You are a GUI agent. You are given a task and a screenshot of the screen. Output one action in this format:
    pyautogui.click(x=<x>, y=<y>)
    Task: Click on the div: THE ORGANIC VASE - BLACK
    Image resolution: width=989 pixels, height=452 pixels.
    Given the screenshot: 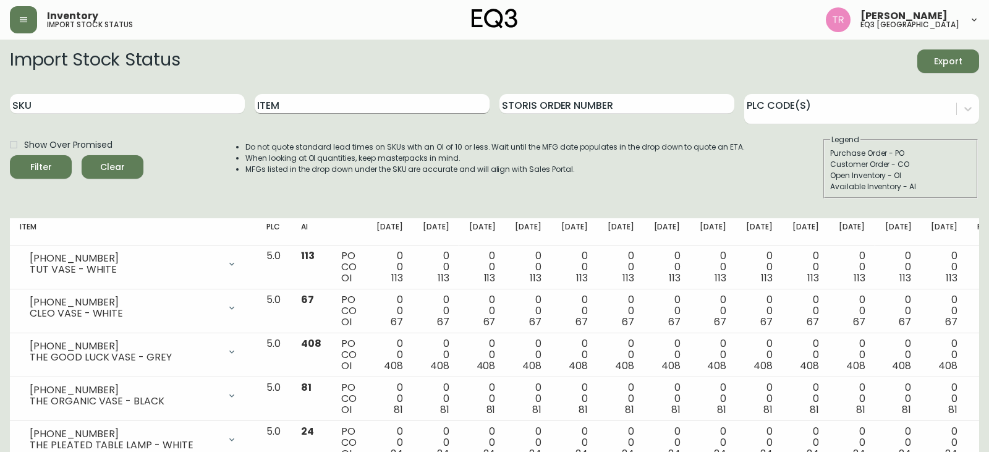 What is the action you would take?
    pyautogui.click(x=124, y=401)
    